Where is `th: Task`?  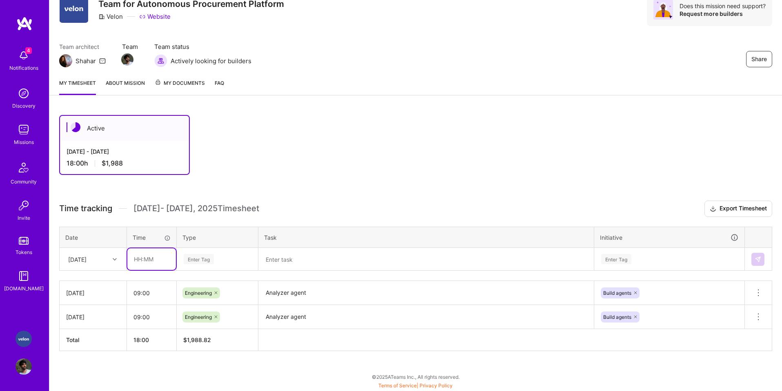
th: Task is located at coordinates (426, 238).